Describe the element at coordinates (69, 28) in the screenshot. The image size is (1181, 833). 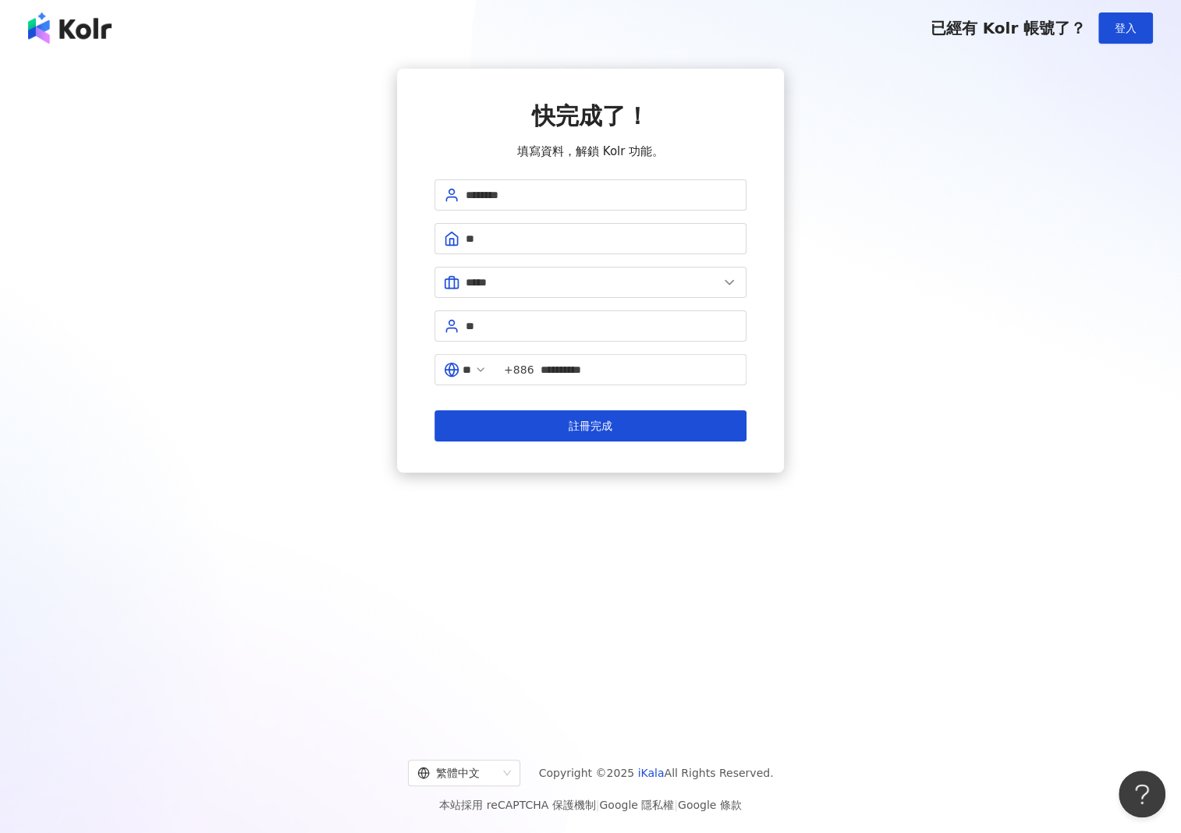
I see `img: logo` at that location.